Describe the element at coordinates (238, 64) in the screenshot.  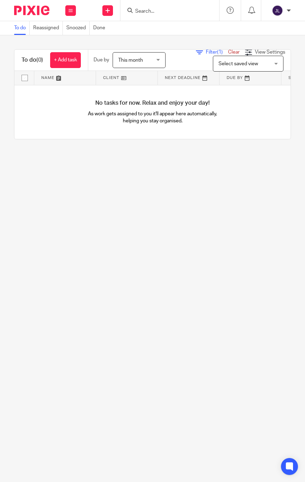
I see `span: Select saved view` at that location.